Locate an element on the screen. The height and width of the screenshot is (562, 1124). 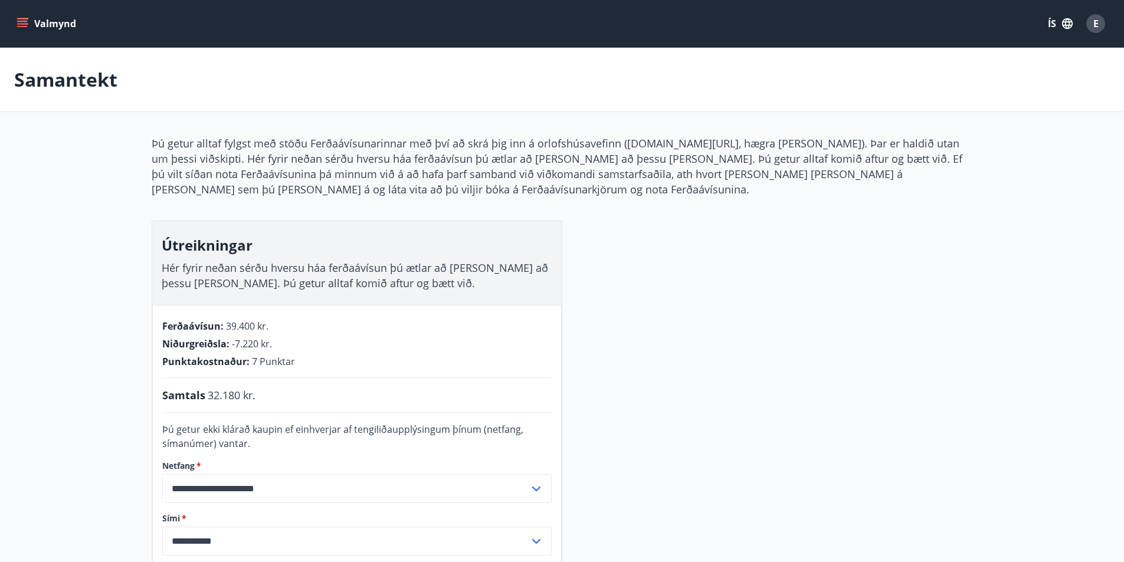
label: Netfang is located at coordinates (357, 466).